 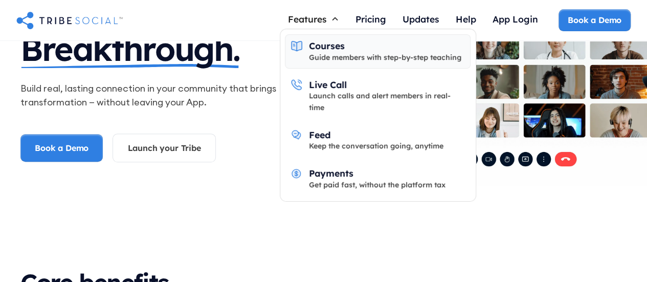 What do you see at coordinates (130, 49) in the screenshot?
I see `span: Breakthrough.` at bounding box center [130, 49].